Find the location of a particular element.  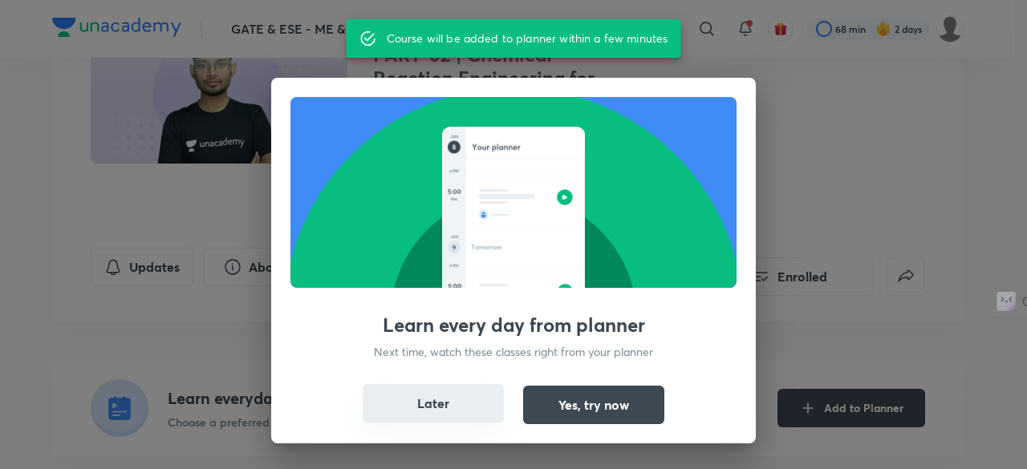

button: Later is located at coordinates (433, 404).